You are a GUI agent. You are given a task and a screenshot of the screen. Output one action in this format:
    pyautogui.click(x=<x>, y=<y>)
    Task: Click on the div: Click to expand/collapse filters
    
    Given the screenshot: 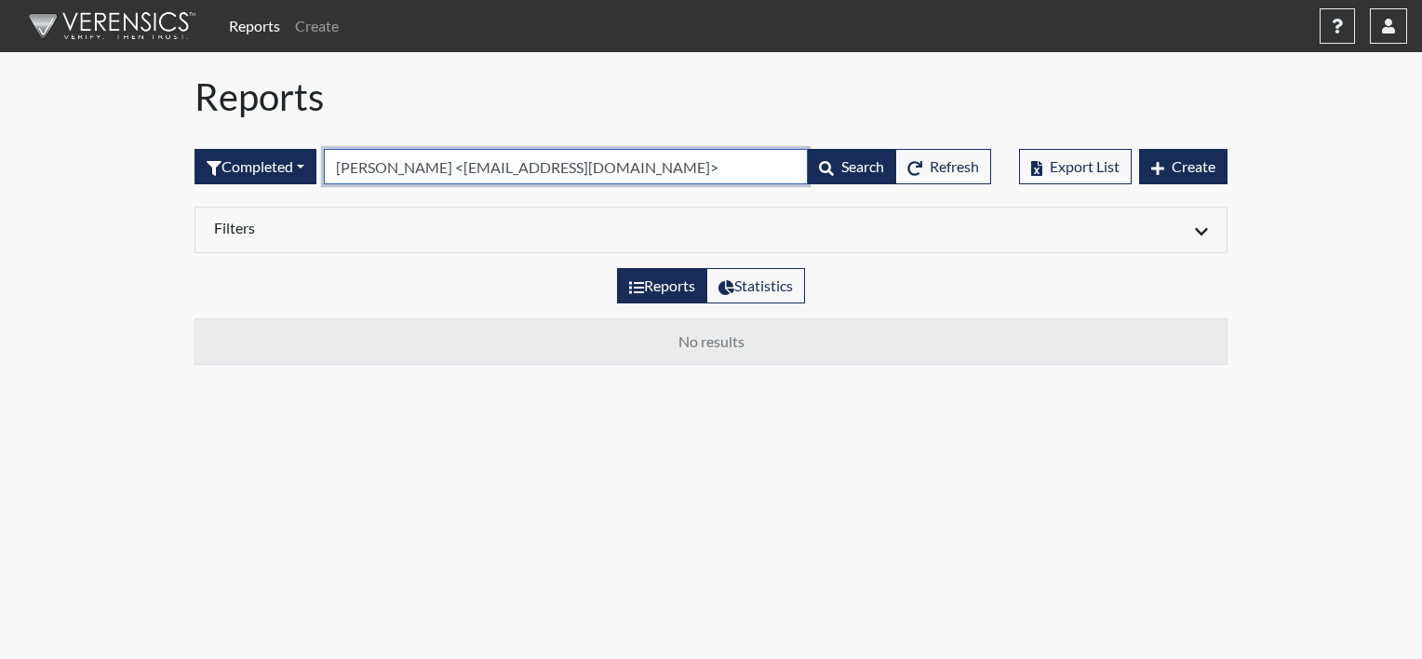 What is the action you would take?
    pyautogui.click(x=711, y=230)
    